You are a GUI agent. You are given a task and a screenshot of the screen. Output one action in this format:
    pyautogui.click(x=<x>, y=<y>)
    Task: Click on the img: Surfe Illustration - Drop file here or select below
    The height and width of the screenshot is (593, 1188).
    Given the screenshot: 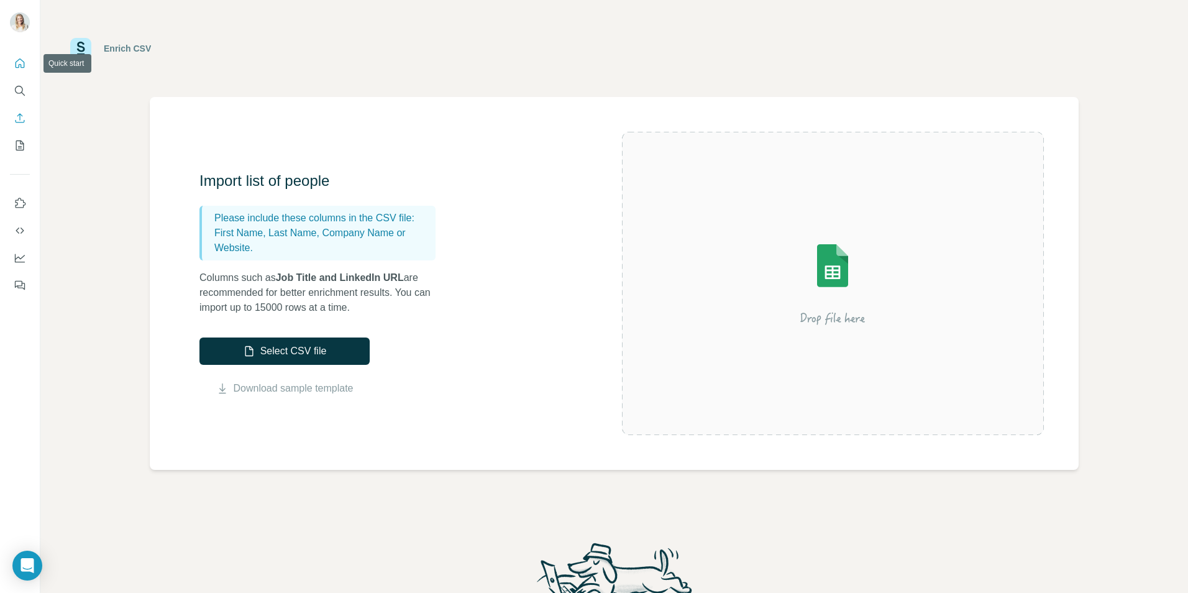 What is the action you would take?
    pyautogui.click(x=833, y=283)
    